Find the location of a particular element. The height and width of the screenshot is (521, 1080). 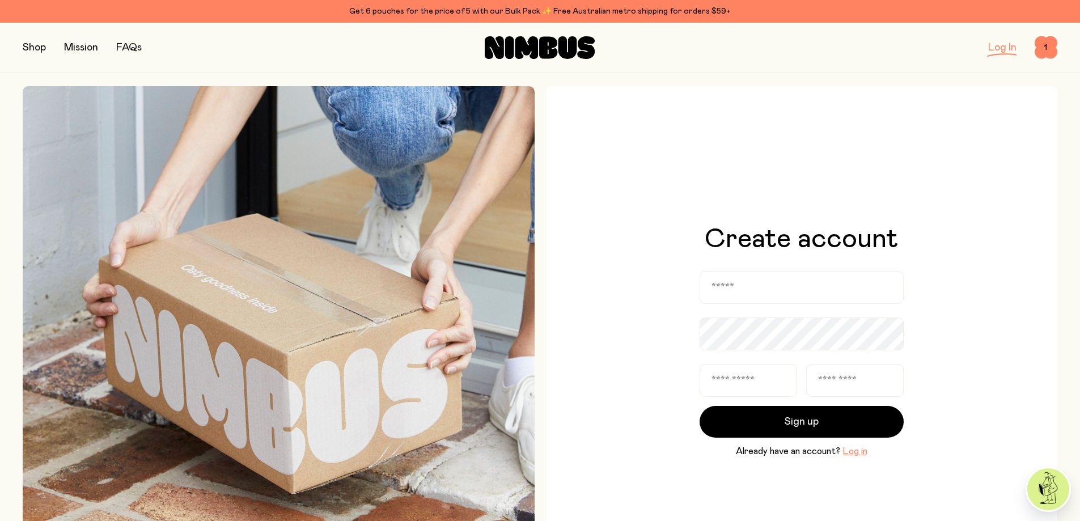

span: Sign up is located at coordinates (802, 422).